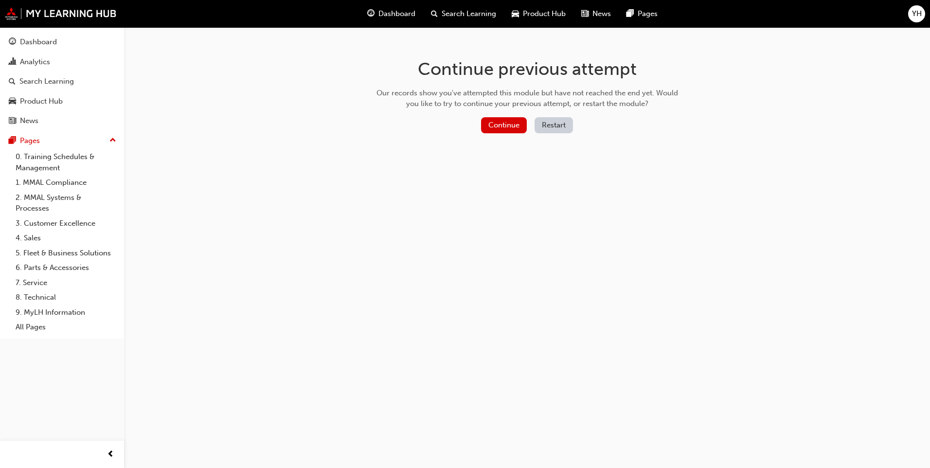  Describe the element at coordinates (527, 69) in the screenshot. I see `h1: Continue previous attempt` at that location.